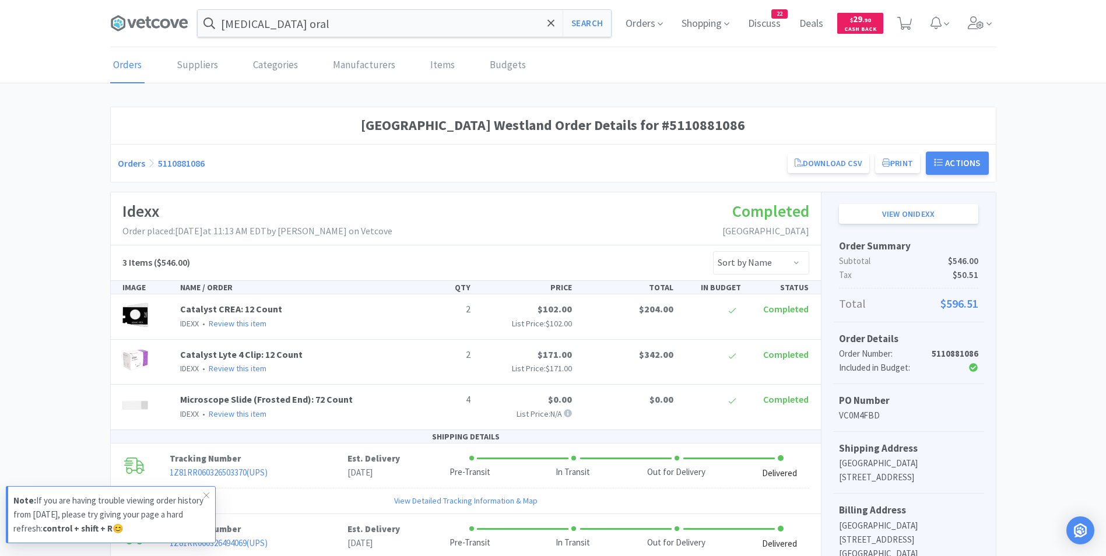 The image size is (1106, 556). I want to click on a: 5110881086, so click(181, 163).